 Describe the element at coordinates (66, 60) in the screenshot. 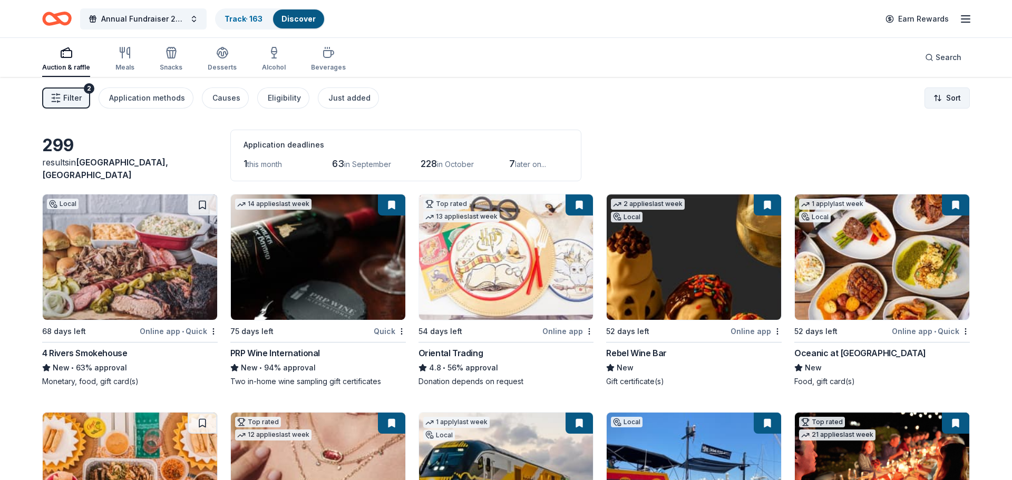

I see `button: Auction & raffle` at that location.